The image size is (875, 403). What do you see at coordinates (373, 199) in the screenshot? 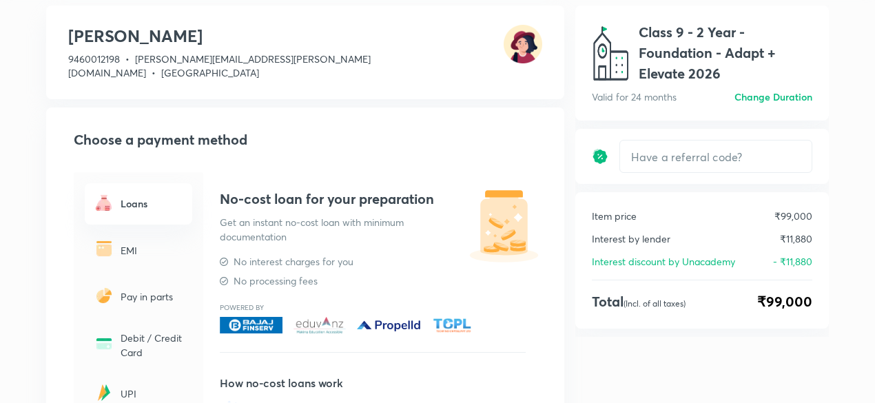
I see `h4: No-cost loan for your preparation` at bounding box center [373, 199].